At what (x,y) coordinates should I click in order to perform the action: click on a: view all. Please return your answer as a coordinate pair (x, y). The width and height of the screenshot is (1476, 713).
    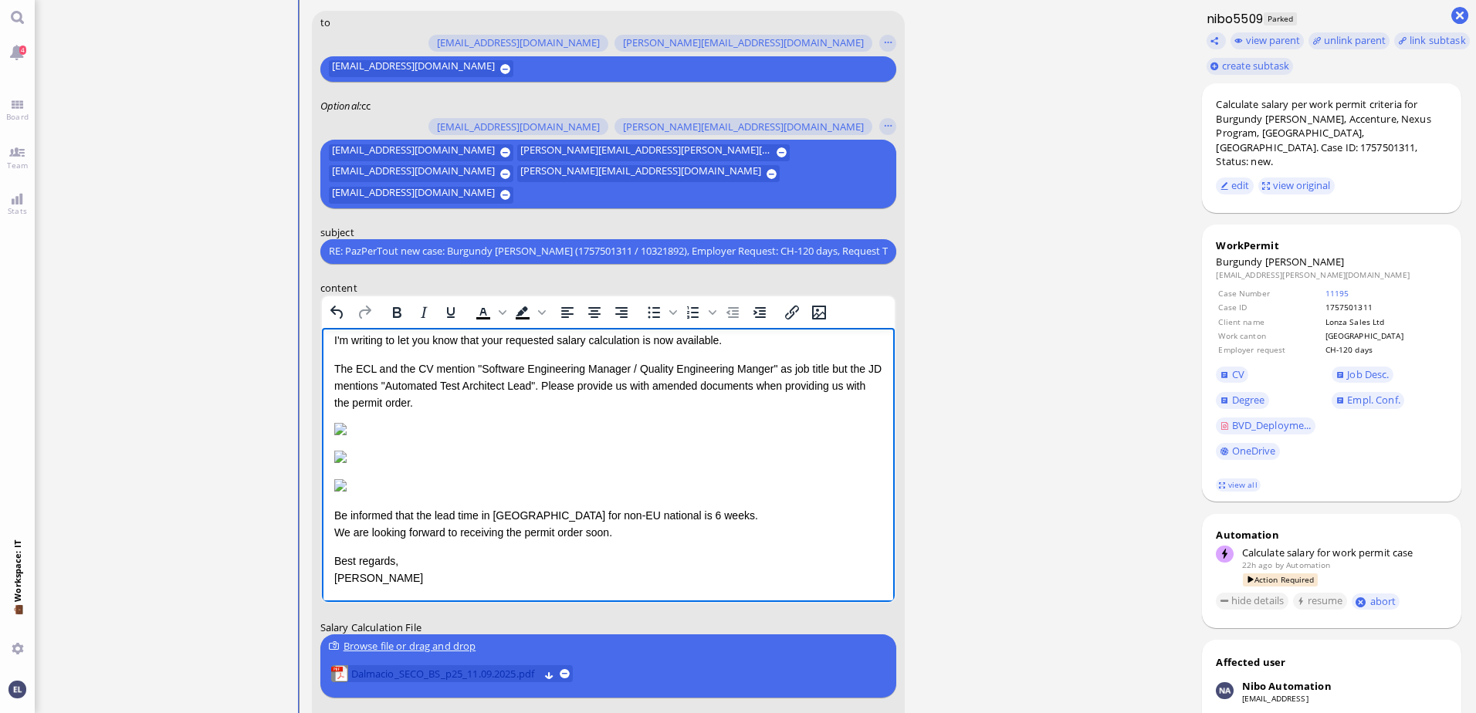
    Looking at the image, I should click on (1238, 485).